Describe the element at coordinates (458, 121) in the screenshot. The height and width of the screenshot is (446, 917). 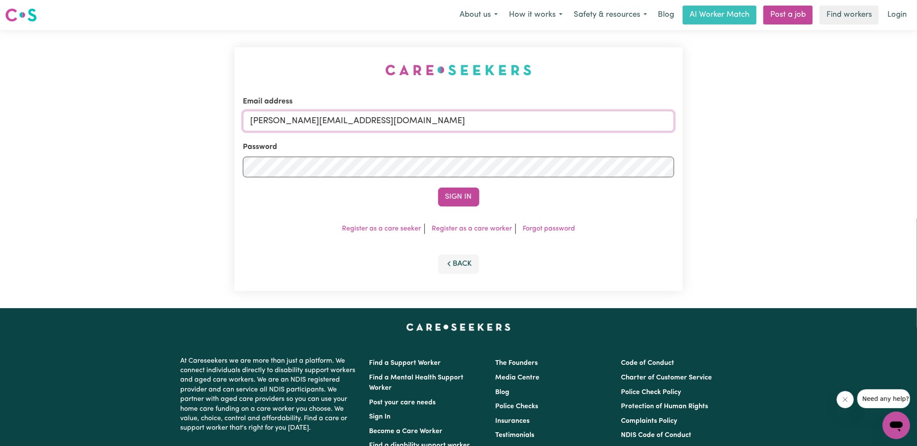
I see `input: Email address` at that location.